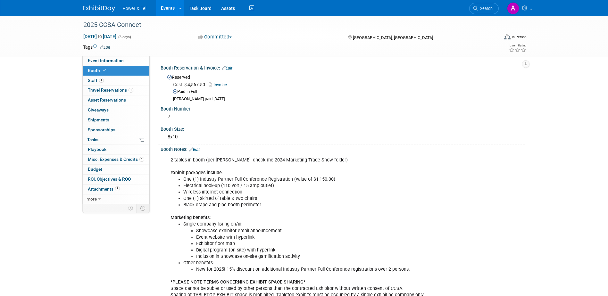 The width and height of the screenshot is (608, 296). I want to click on a: Travel Reservations1, so click(116, 90).